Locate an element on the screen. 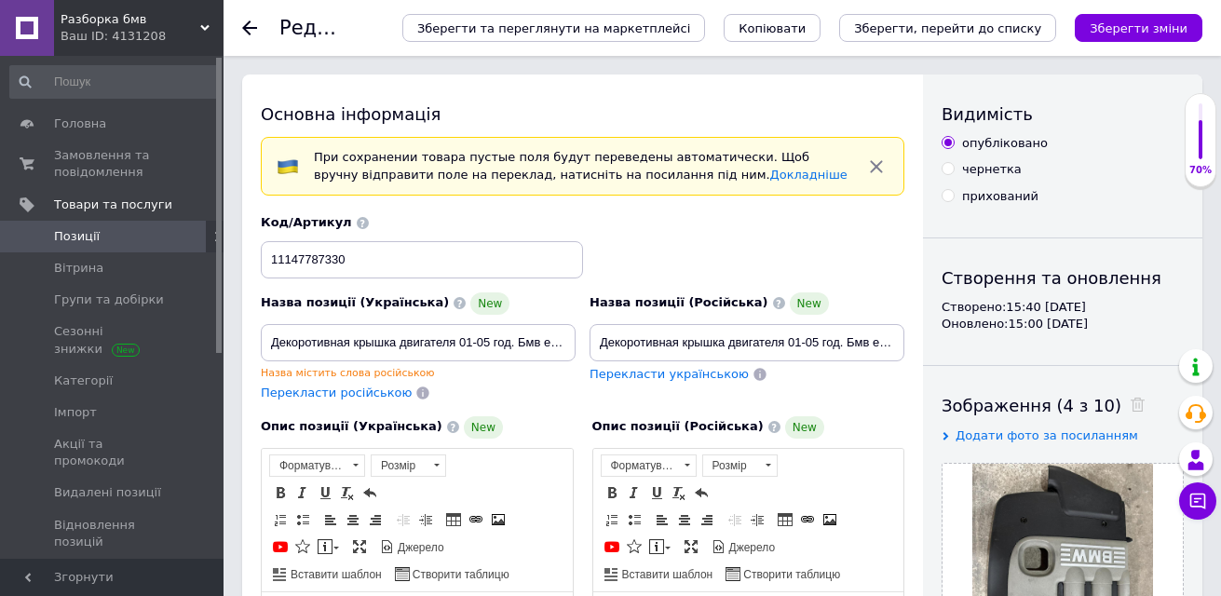 Image resolution: width=1221 pixels, height=596 pixels. span: Додати фото за посиланням is located at coordinates (1047, 435).